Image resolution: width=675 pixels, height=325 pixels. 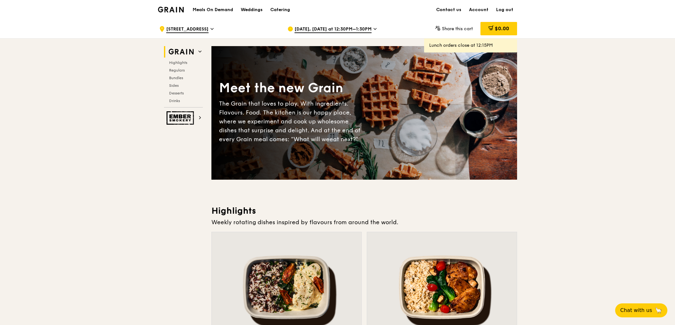 What do you see at coordinates (181, 118) in the screenshot?
I see `img: Ember Smokery web logo` at bounding box center [181, 118].